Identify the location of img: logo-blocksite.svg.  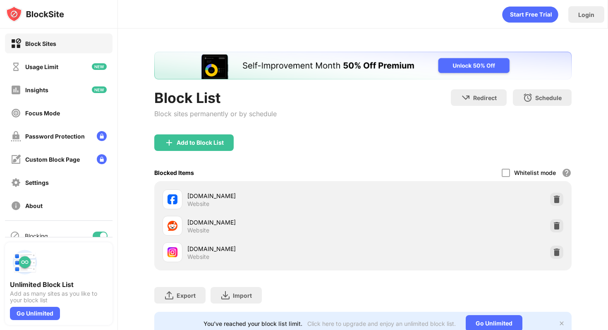
(35, 14).